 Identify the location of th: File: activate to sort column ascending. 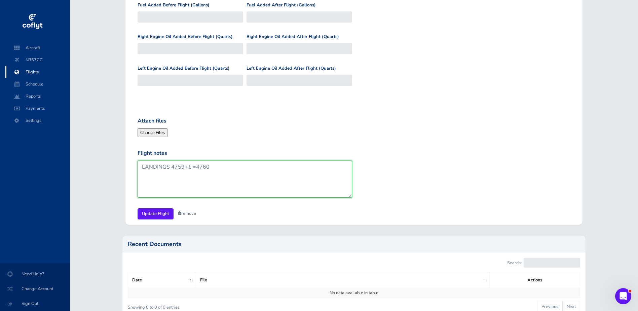
(343, 280).